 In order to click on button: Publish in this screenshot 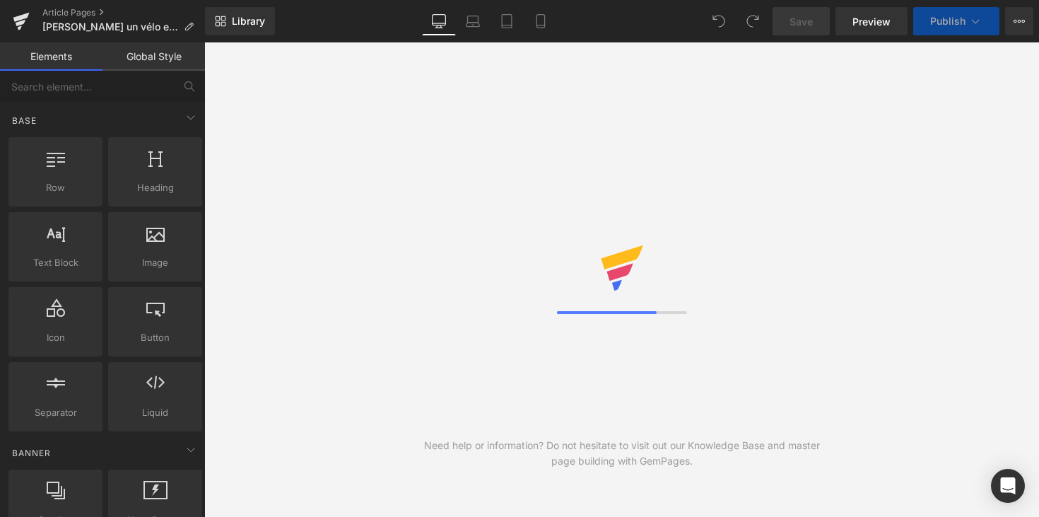, I will do `click(957, 21)`.